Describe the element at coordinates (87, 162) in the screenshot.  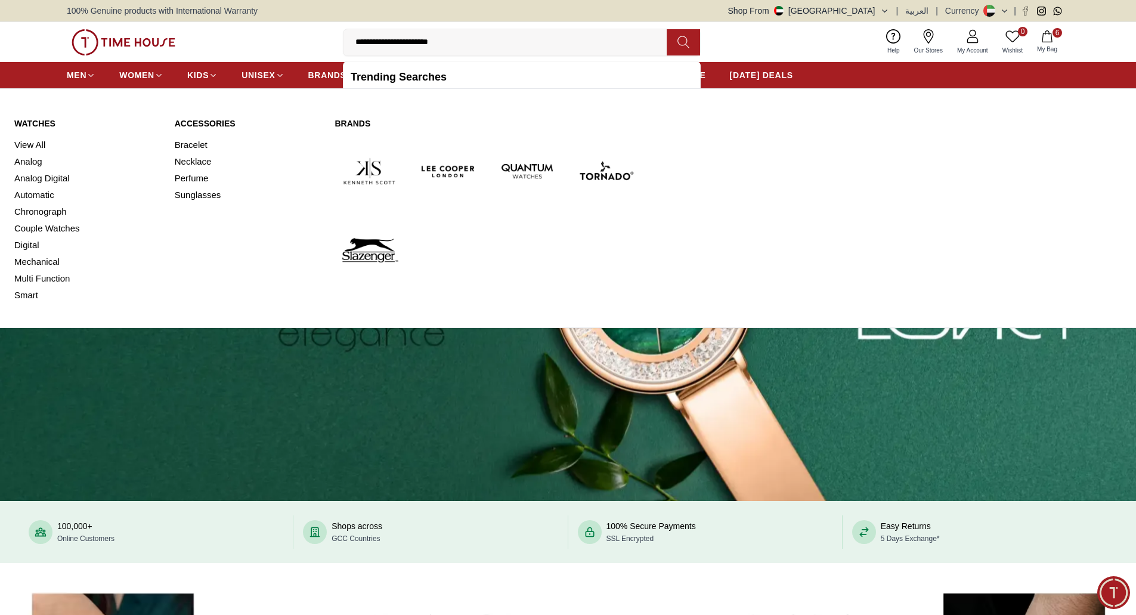
I see `a: Analog` at that location.